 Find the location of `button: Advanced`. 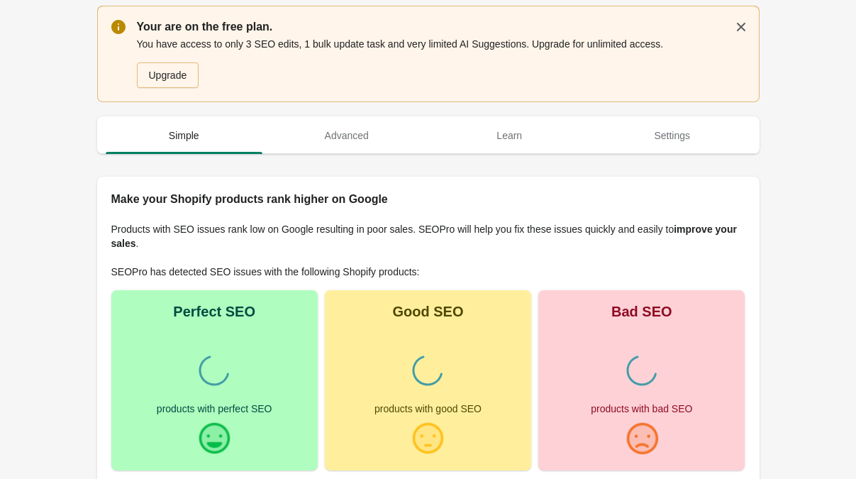

button: Advanced is located at coordinates (347, 135).